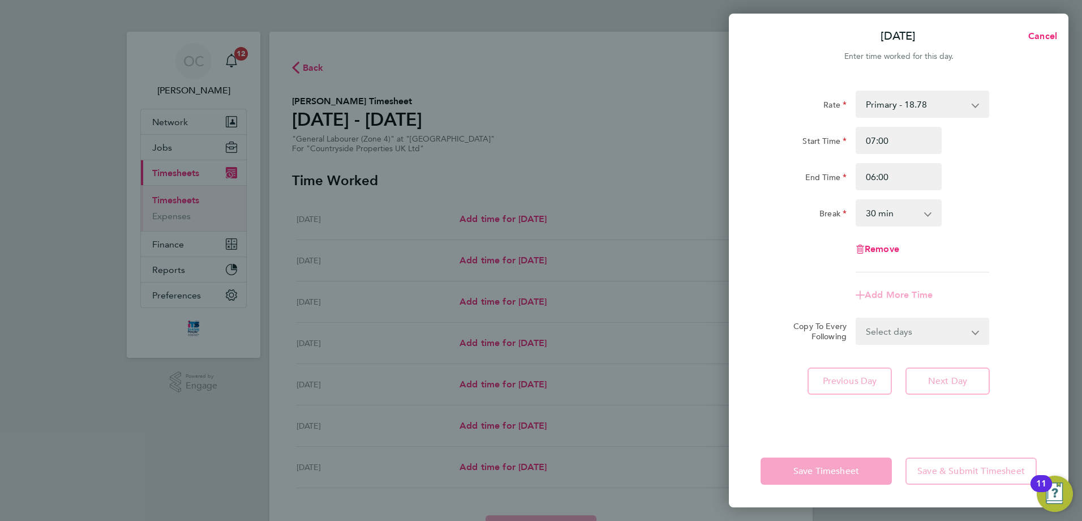 This screenshot has height=521, width=1082. I want to click on div: 11, so click(1041, 491).